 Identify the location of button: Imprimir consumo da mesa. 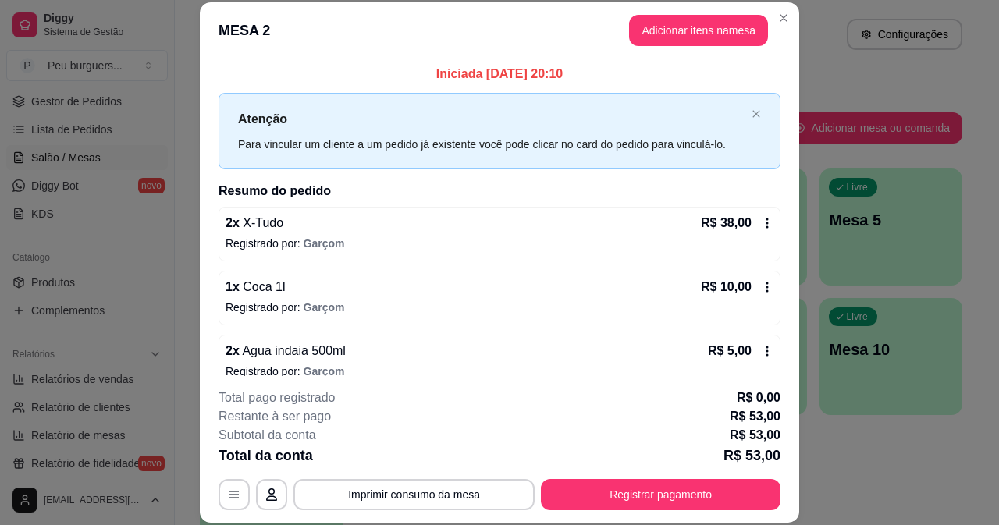
(414, 495).